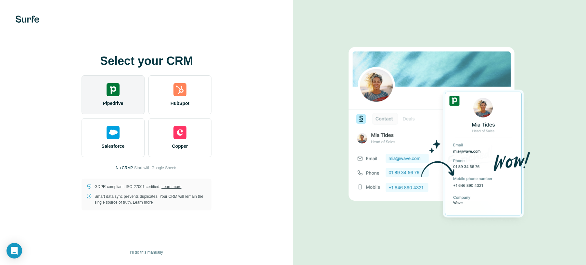 The height and width of the screenshot is (265, 586). Describe the element at coordinates (155, 168) in the screenshot. I see `span: Start with Google Sheets` at that location.